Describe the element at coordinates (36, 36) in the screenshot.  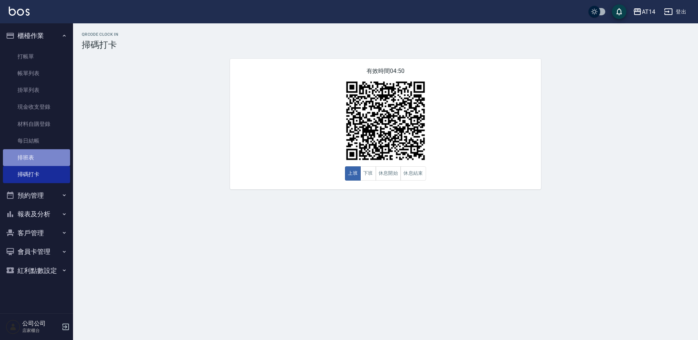
I see `button: 櫃檯作業` at that location.